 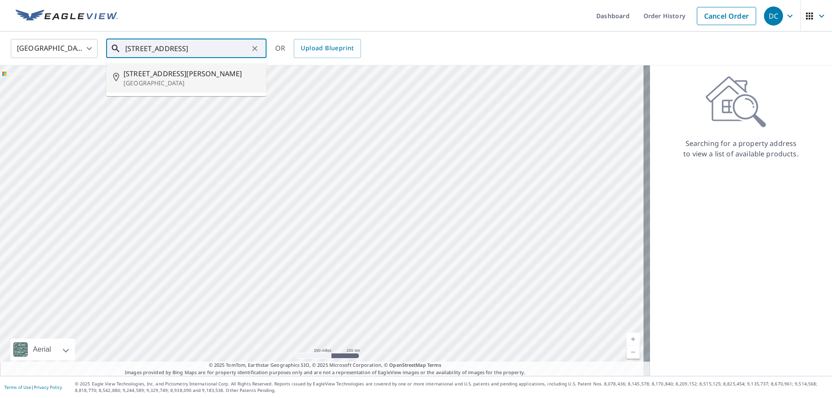 What do you see at coordinates (407, 365) in the screenshot?
I see `a: OpenStreetMap` at bounding box center [407, 365].